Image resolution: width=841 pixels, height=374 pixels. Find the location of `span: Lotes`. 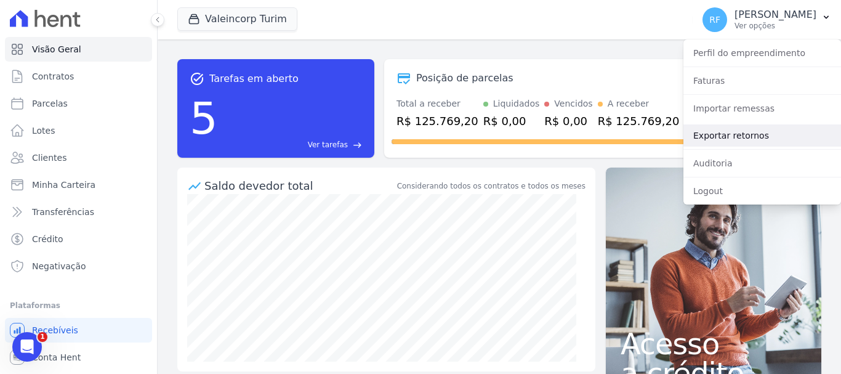

span: Lotes is located at coordinates (44, 131).